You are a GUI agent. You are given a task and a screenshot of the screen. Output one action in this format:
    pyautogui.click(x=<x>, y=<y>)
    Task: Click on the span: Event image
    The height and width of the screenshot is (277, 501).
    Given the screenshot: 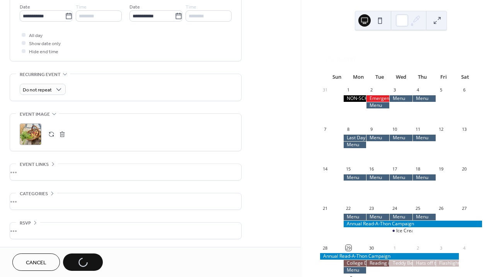 What is the action you would take?
    pyautogui.click(x=35, y=114)
    